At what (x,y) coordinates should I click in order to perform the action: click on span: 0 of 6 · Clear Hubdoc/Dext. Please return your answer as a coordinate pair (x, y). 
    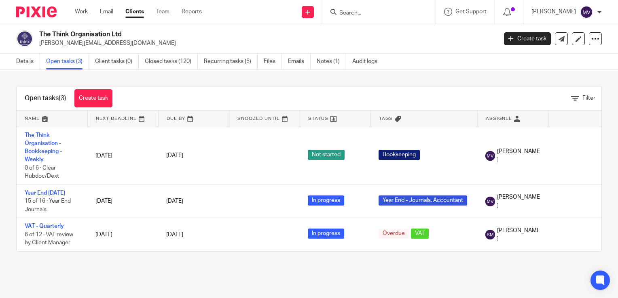
    Looking at the image, I should click on (42, 172).